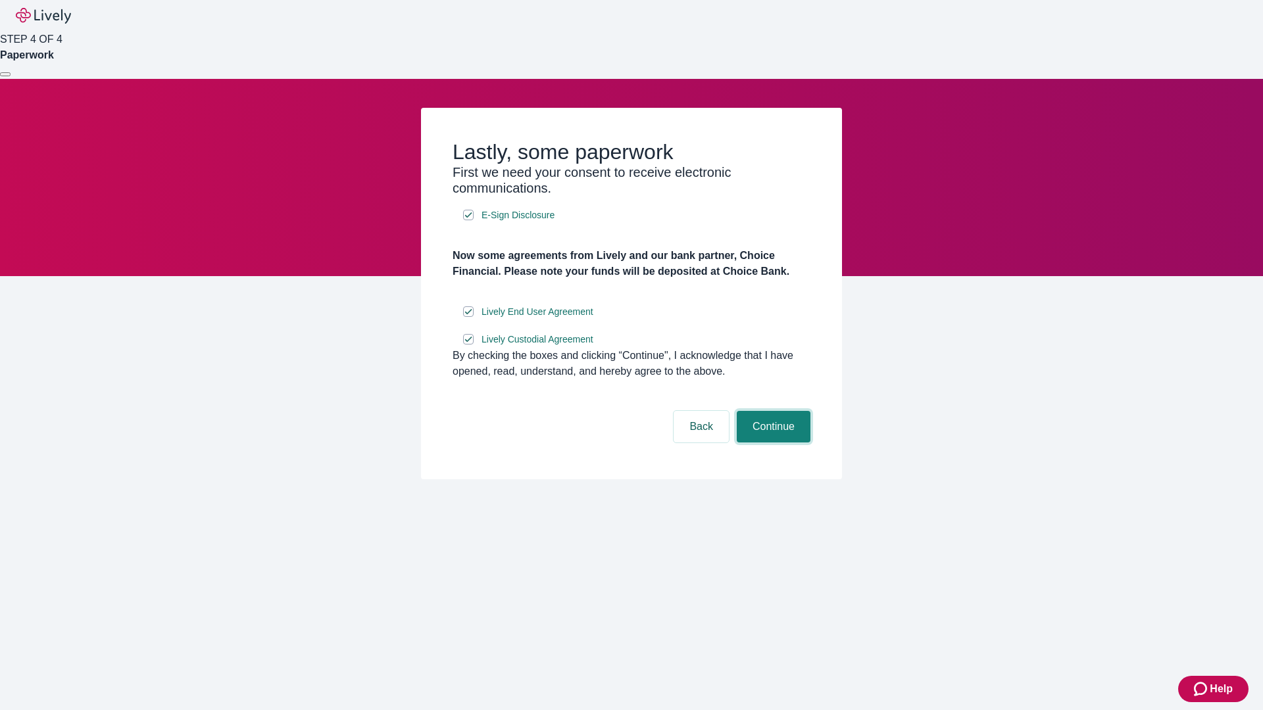  I want to click on h4: Now some agreements from Lively and our bank partner, Choice Financial. Please note your funds wi..., so click(631, 264).